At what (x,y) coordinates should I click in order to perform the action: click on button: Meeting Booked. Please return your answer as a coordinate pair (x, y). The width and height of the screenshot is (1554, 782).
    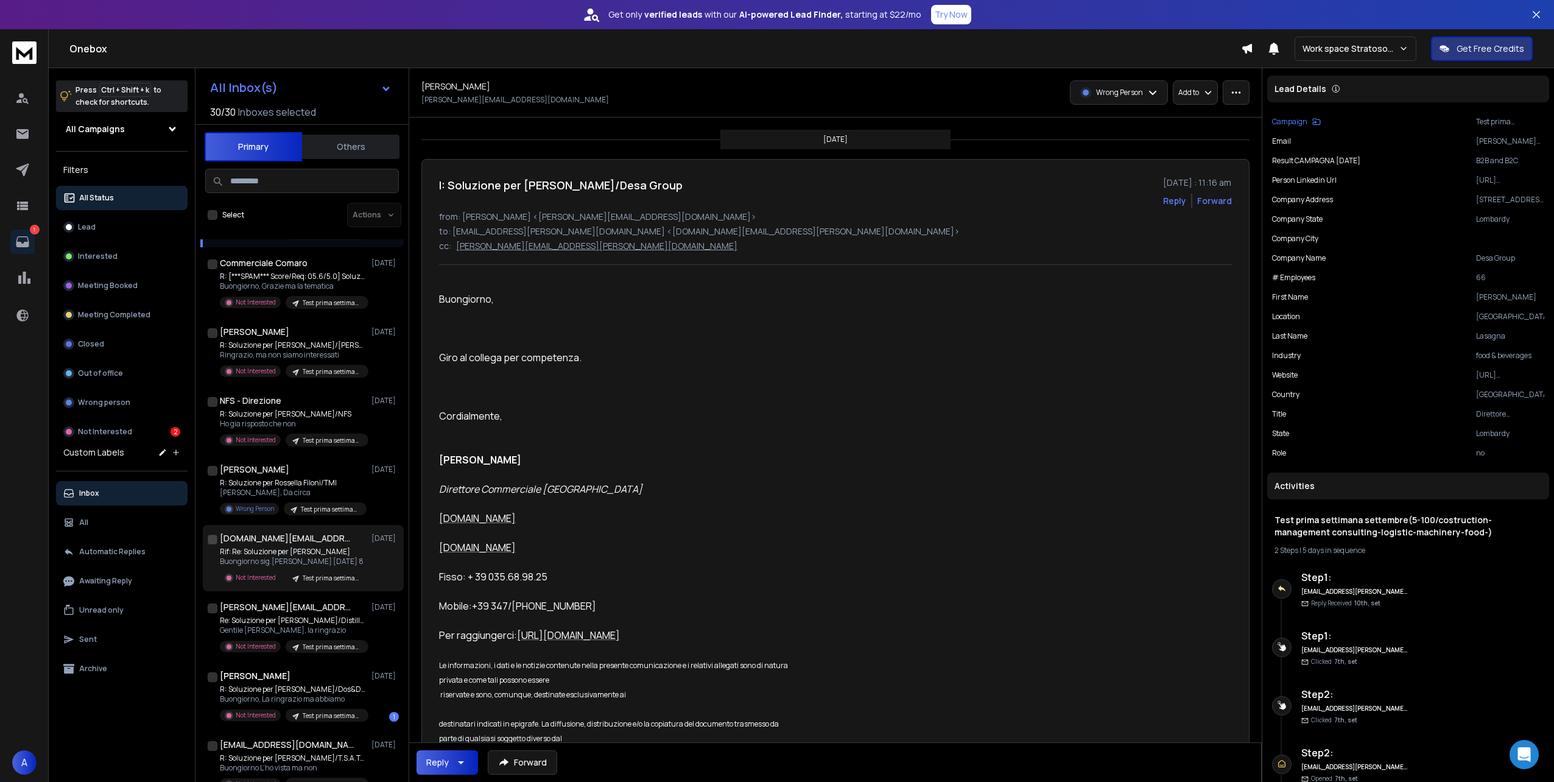
    Looking at the image, I should click on (122, 286).